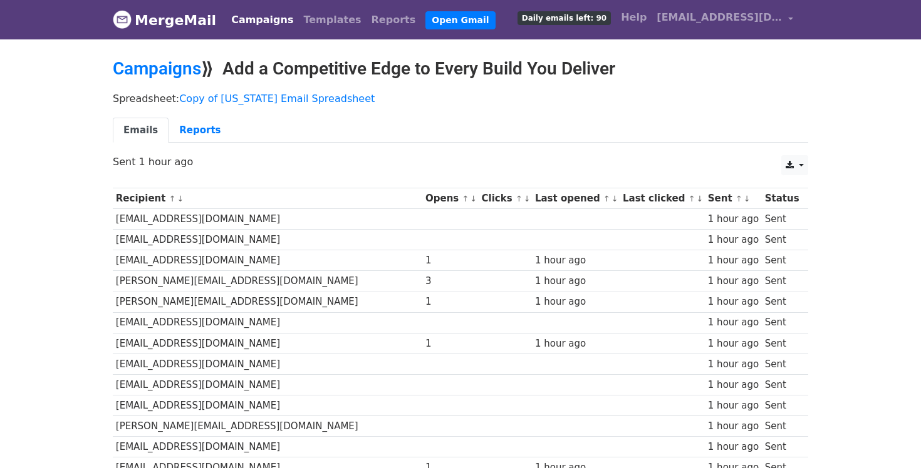 The image size is (921, 468). What do you see at coordinates (564, 18) in the screenshot?
I see `a: Daily emails left: 90` at bounding box center [564, 18].